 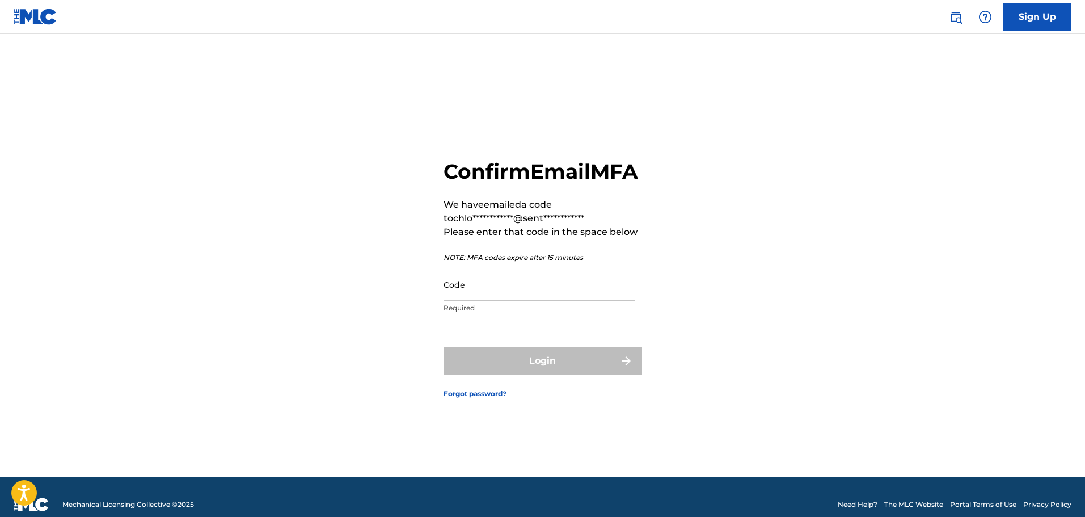 What do you see at coordinates (858, 504) in the screenshot?
I see `a: Need Help?` at bounding box center [858, 504].